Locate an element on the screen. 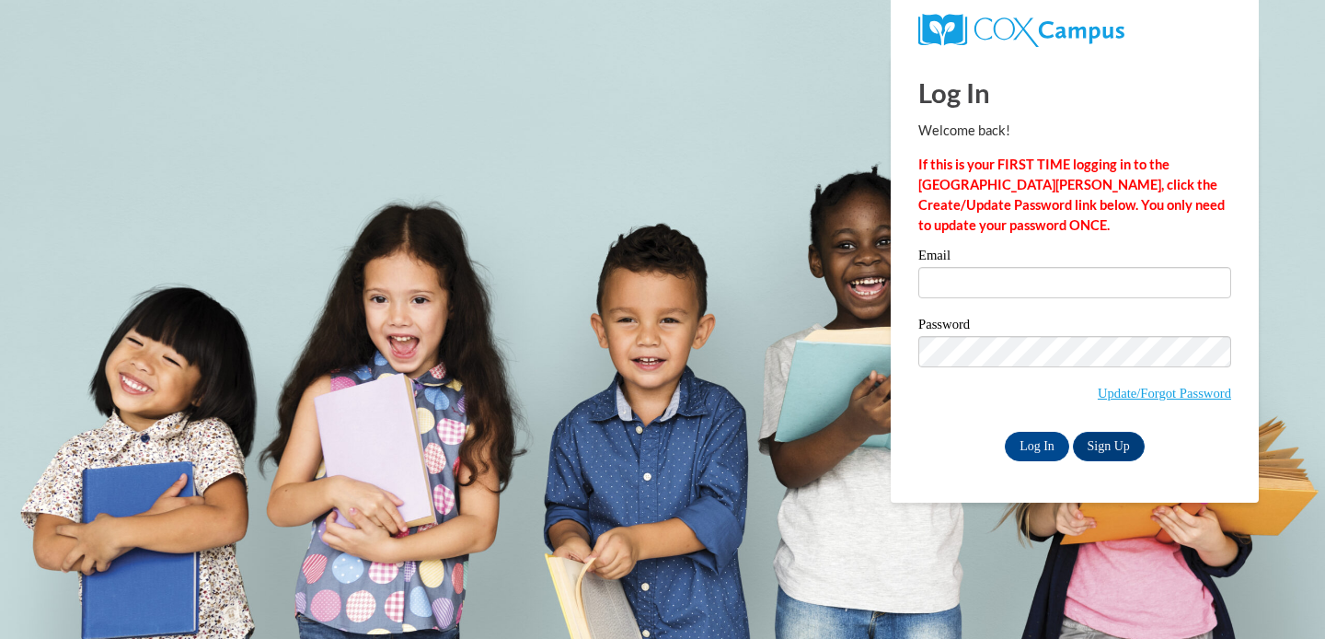  label: Password is located at coordinates (1075, 327).